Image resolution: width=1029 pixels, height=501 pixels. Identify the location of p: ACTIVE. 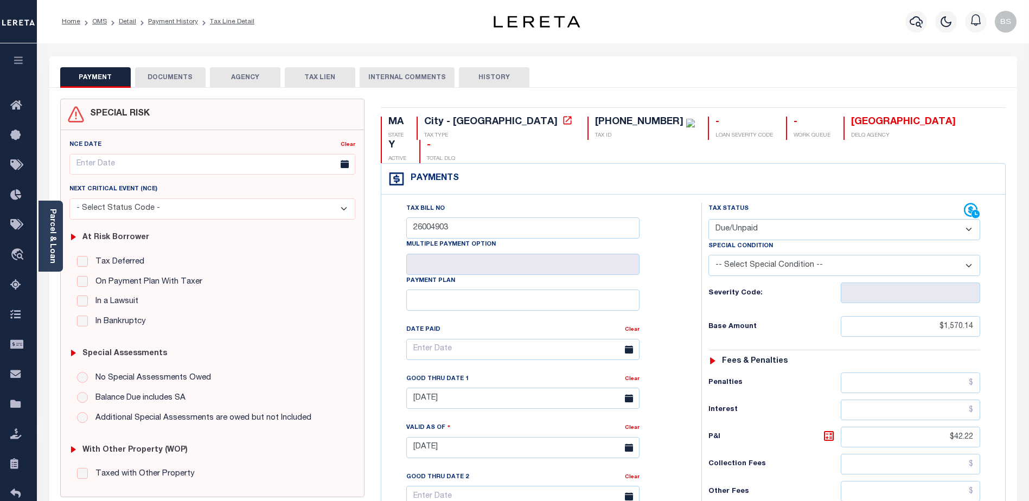
(397, 159).